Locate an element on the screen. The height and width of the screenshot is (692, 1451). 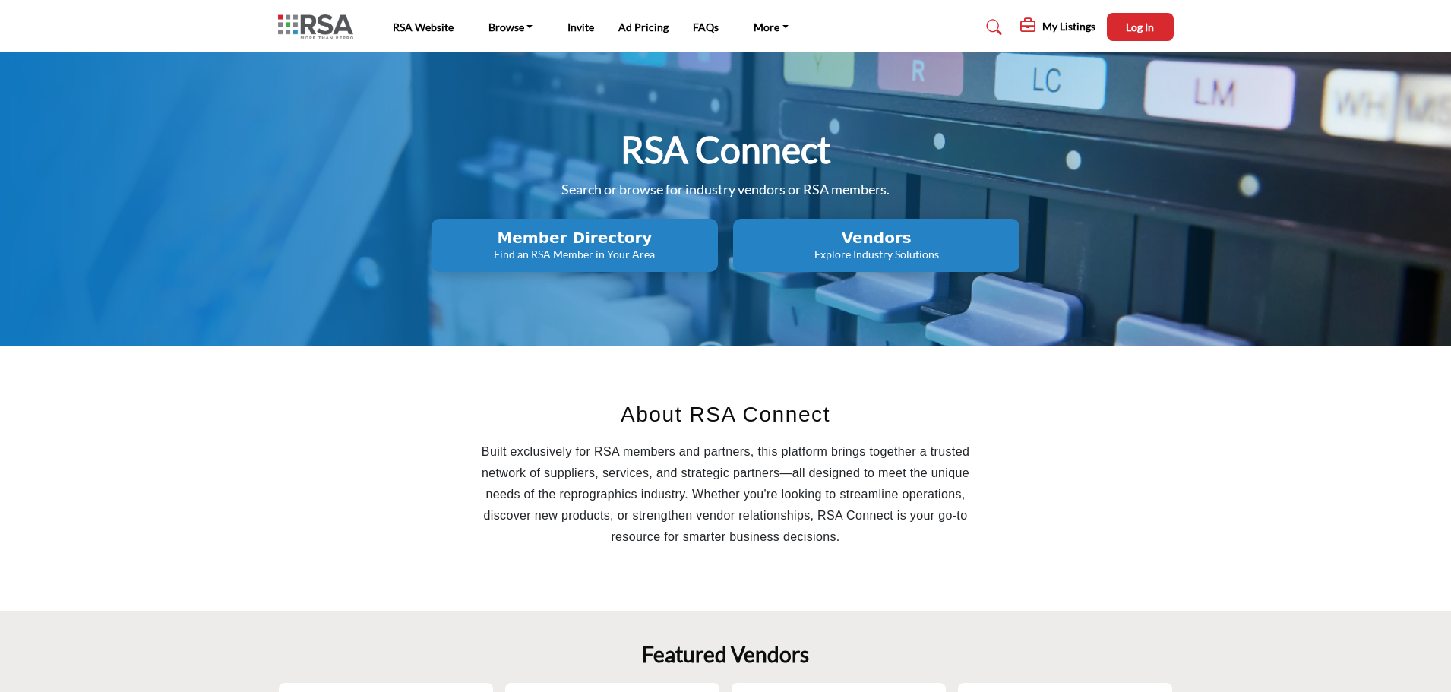
h2: Vendors is located at coordinates (876, 238).